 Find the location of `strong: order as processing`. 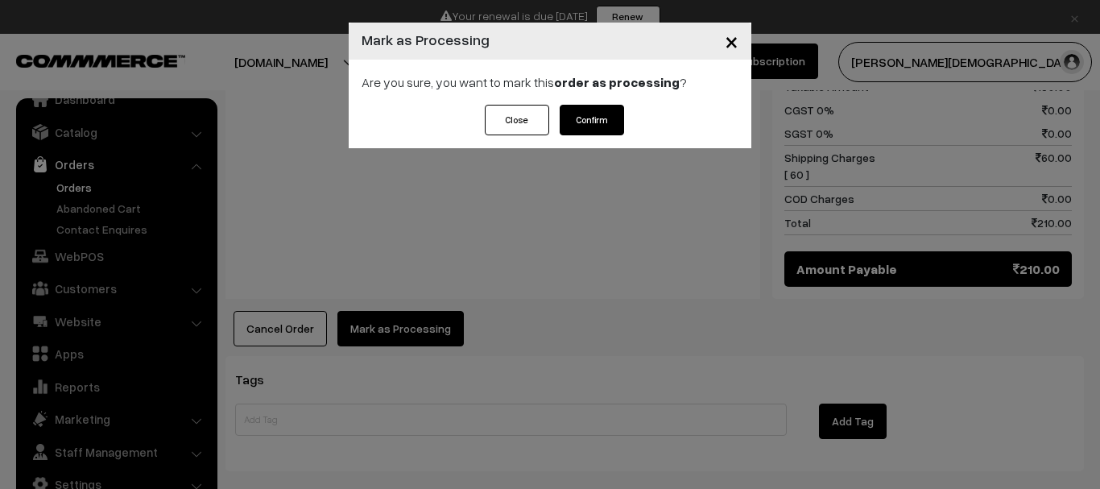

strong: order as processing is located at coordinates (617, 82).